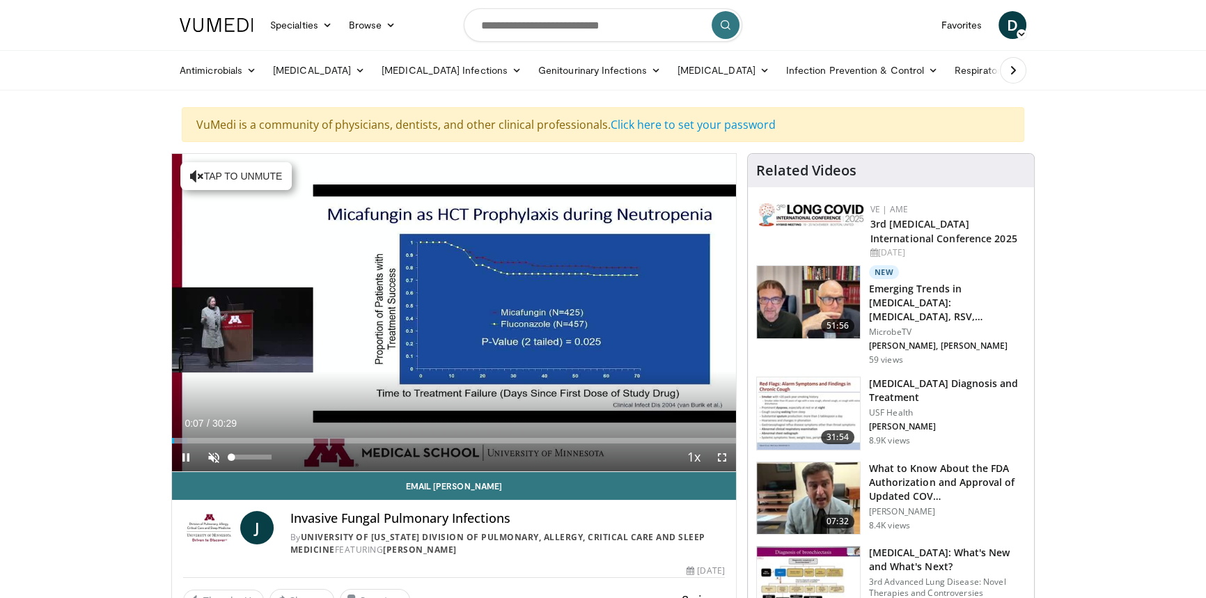 The width and height of the screenshot is (1206, 598). I want to click on span: D, so click(1013, 25).